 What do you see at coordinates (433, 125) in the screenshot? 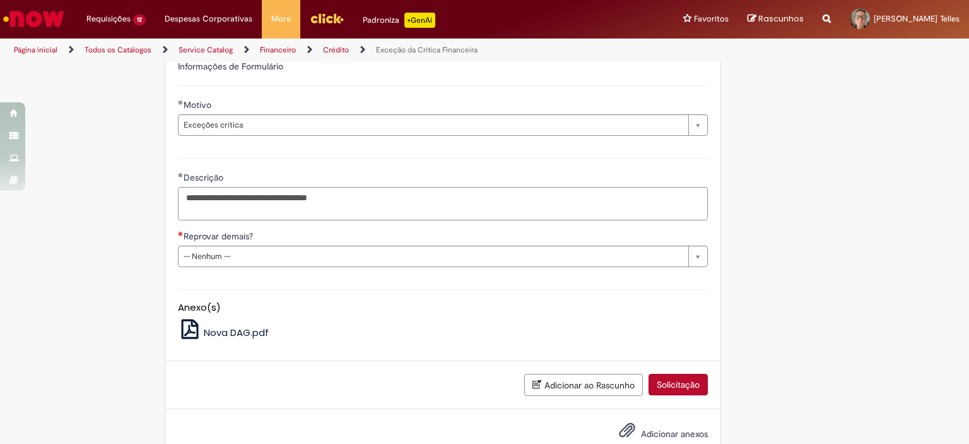
I see `span: Exceções crítica` at bounding box center [433, 125].